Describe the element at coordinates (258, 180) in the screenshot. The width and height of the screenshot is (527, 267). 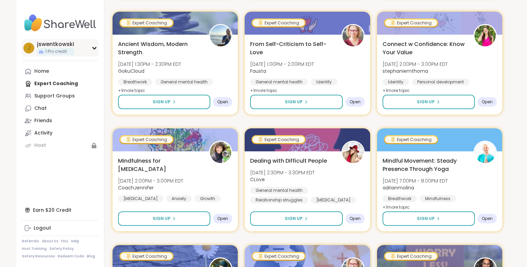
I see `b: CLove` at that location.